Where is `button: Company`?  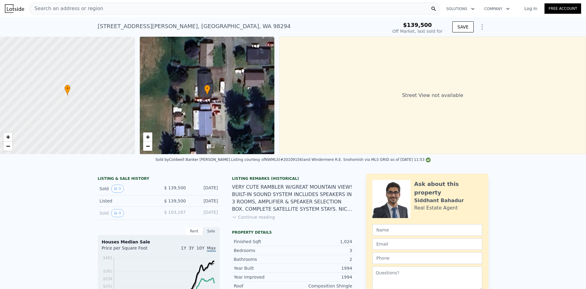
button: Company is located at coordinates (497, 9).